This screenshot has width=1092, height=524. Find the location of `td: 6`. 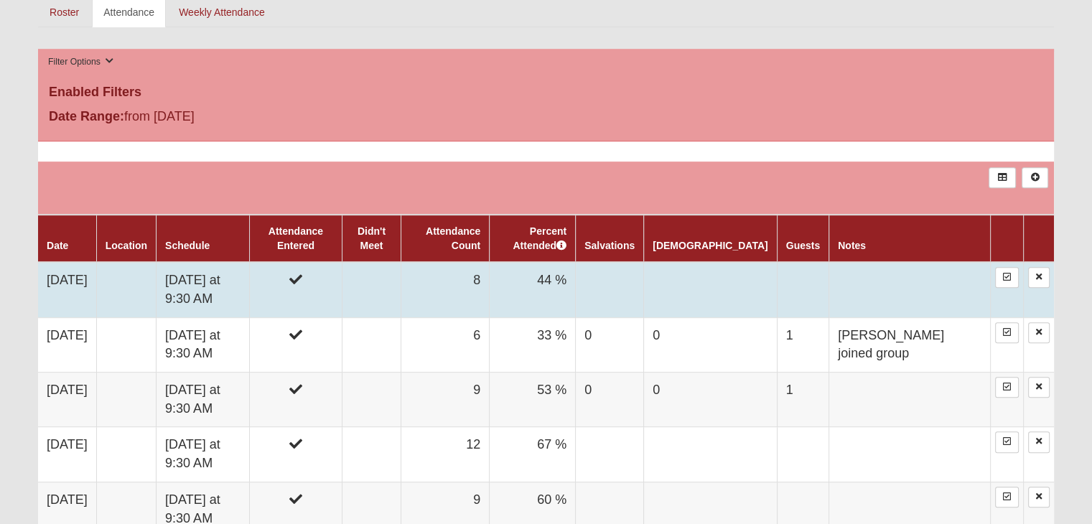

td: 6 is located at coordinates (444, 344).